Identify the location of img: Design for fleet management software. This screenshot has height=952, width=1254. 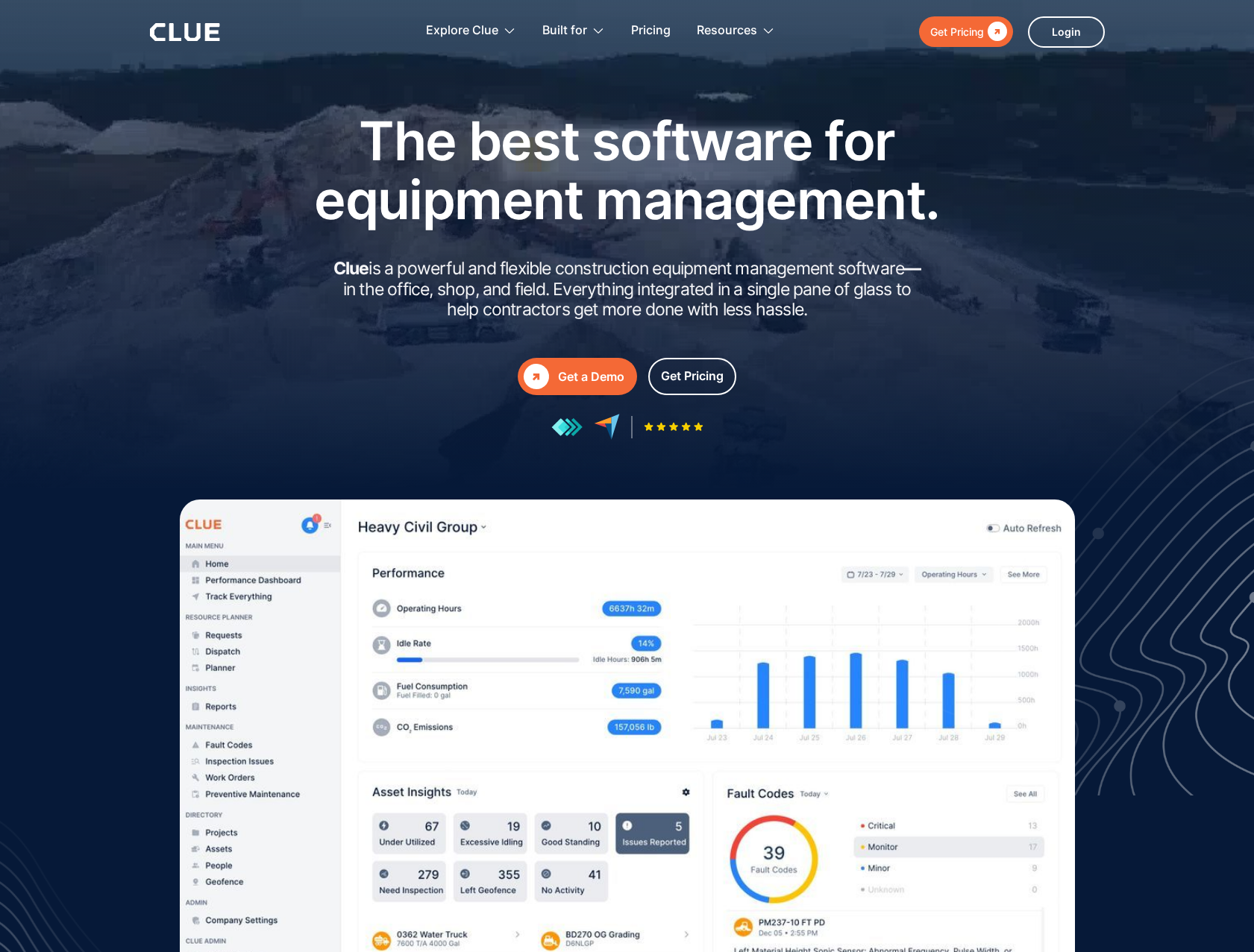
(1089, 574).